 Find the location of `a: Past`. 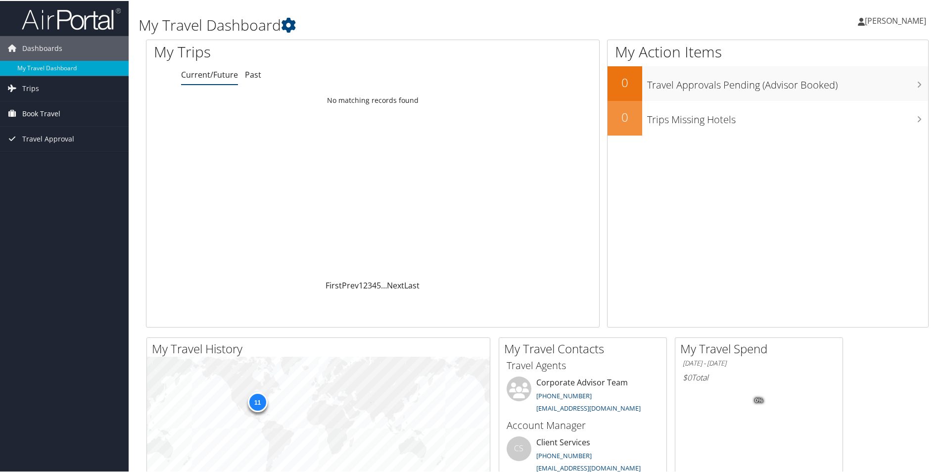

a: Past is located at coordinates (253, 74).